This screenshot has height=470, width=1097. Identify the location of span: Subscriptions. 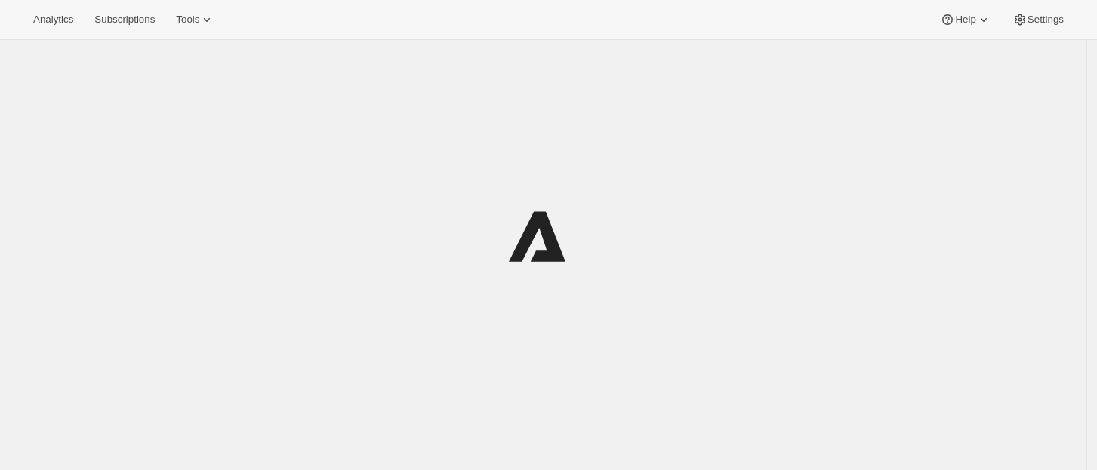
(125, 20).